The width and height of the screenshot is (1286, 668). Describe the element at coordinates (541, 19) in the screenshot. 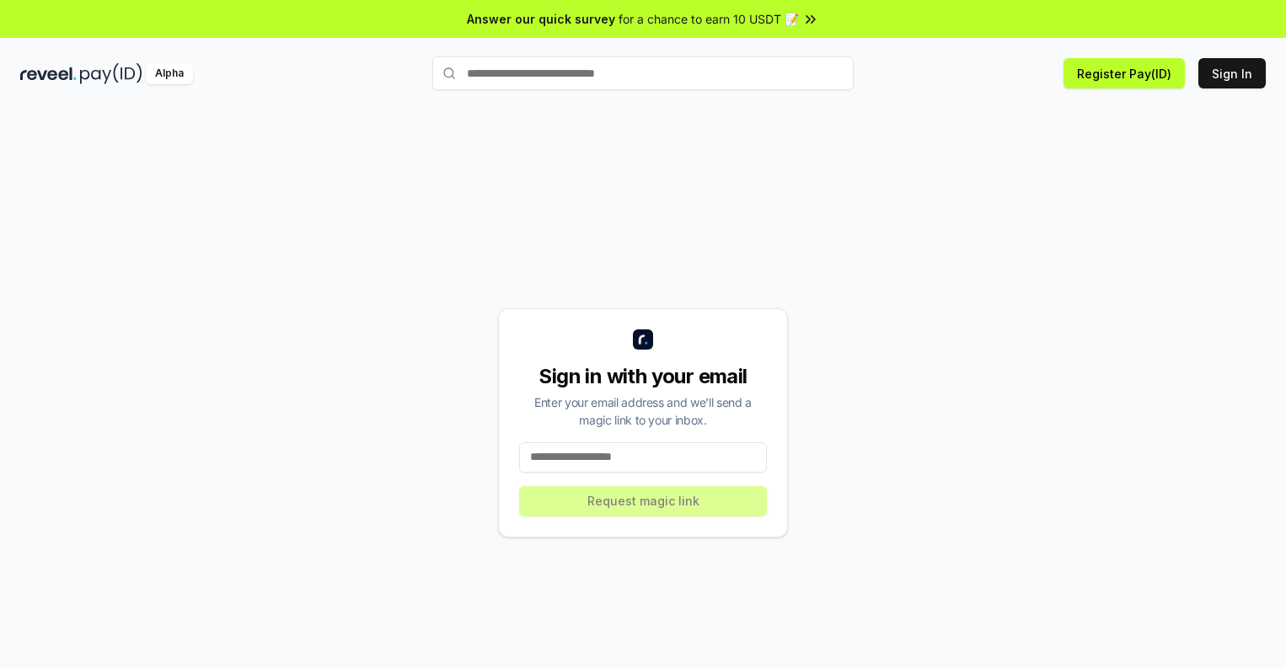

I see `span: Answer our quick survey` at that location.